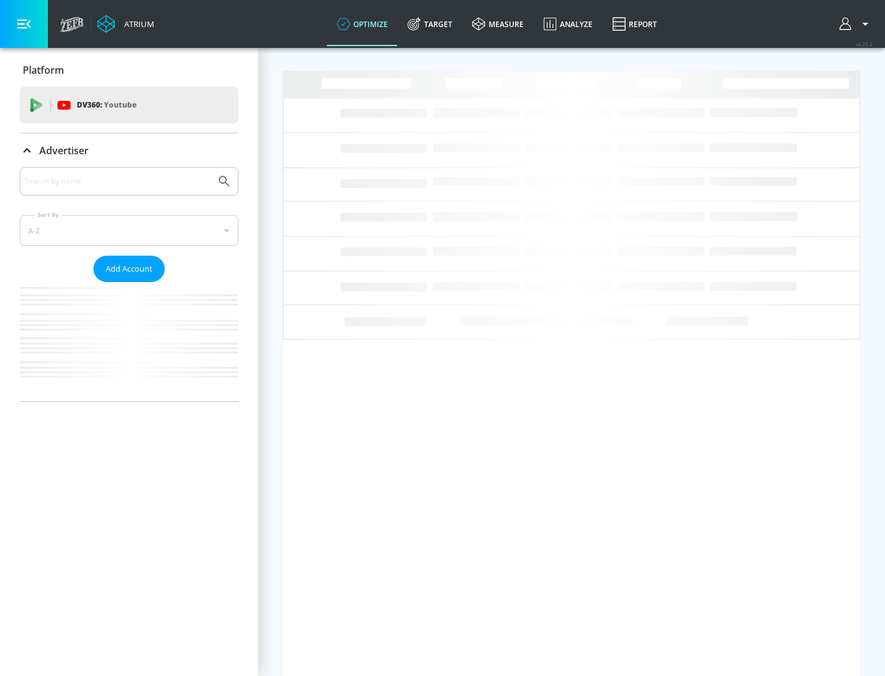 This screenshot has height=676, width=885. I want to click on div: A-Z, so click(129, 230).